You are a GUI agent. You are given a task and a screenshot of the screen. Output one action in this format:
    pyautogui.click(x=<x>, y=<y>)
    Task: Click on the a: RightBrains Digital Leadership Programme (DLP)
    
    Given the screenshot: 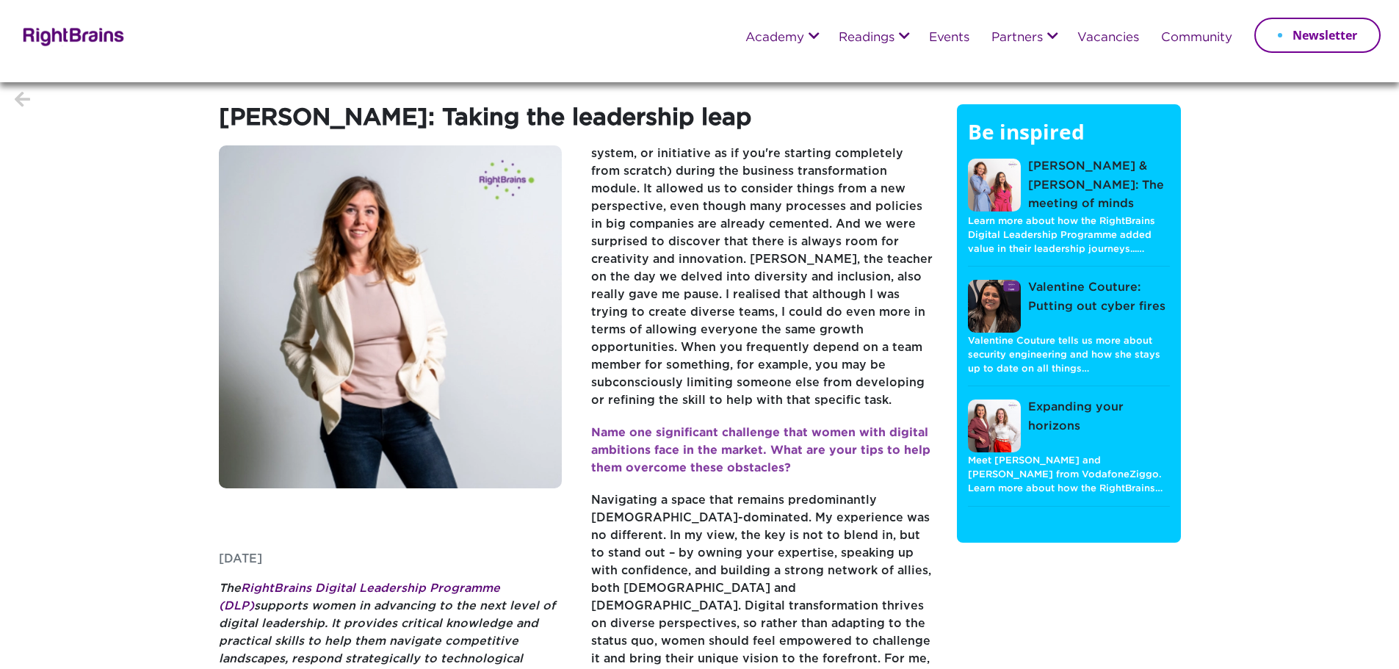 What is the action you would take?
    pyautogui.click(x=359, y=597)
    